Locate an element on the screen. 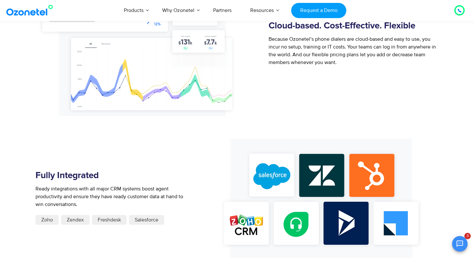 This screenshot has height=258, width=474. button: Open chat is located at coordinates (460, 243).